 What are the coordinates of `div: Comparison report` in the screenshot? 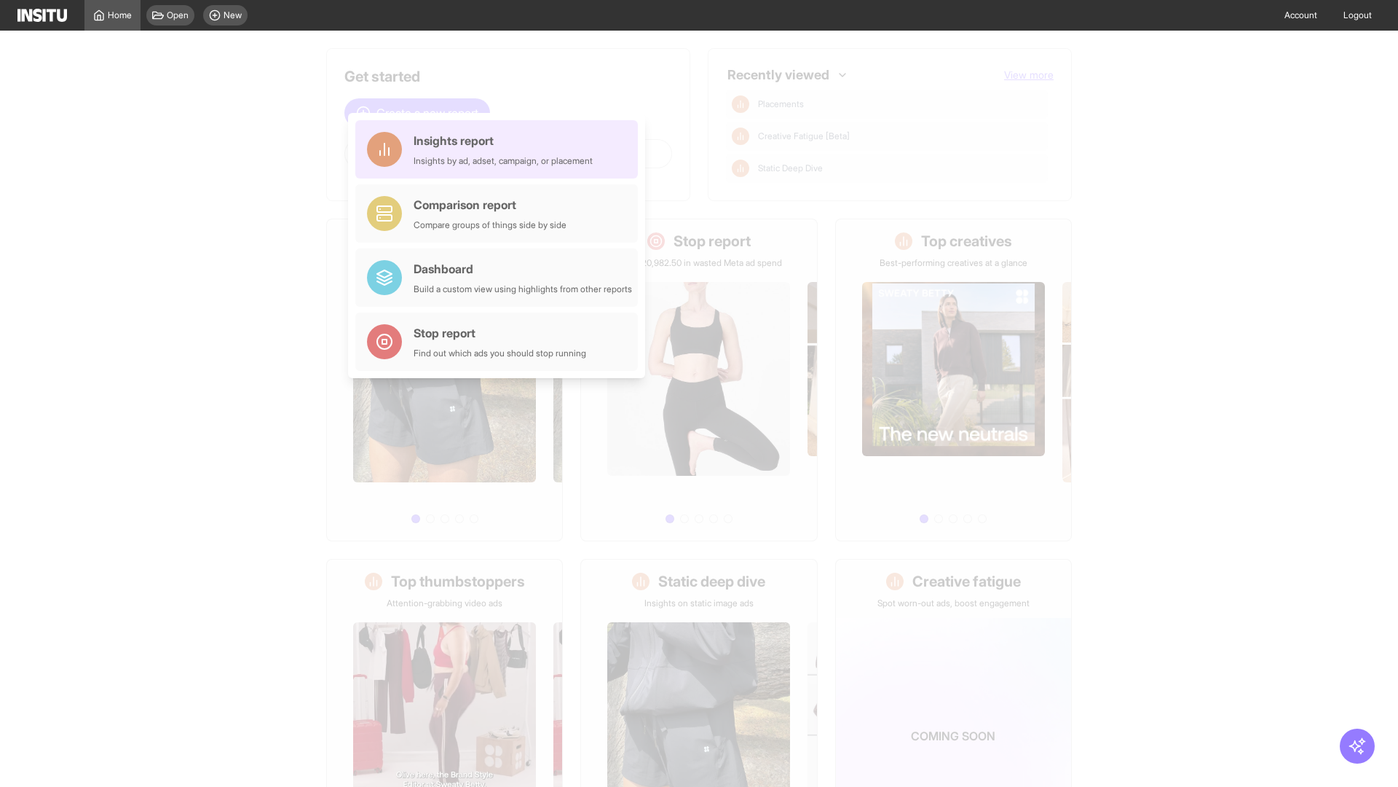 It's located at (490, 205).